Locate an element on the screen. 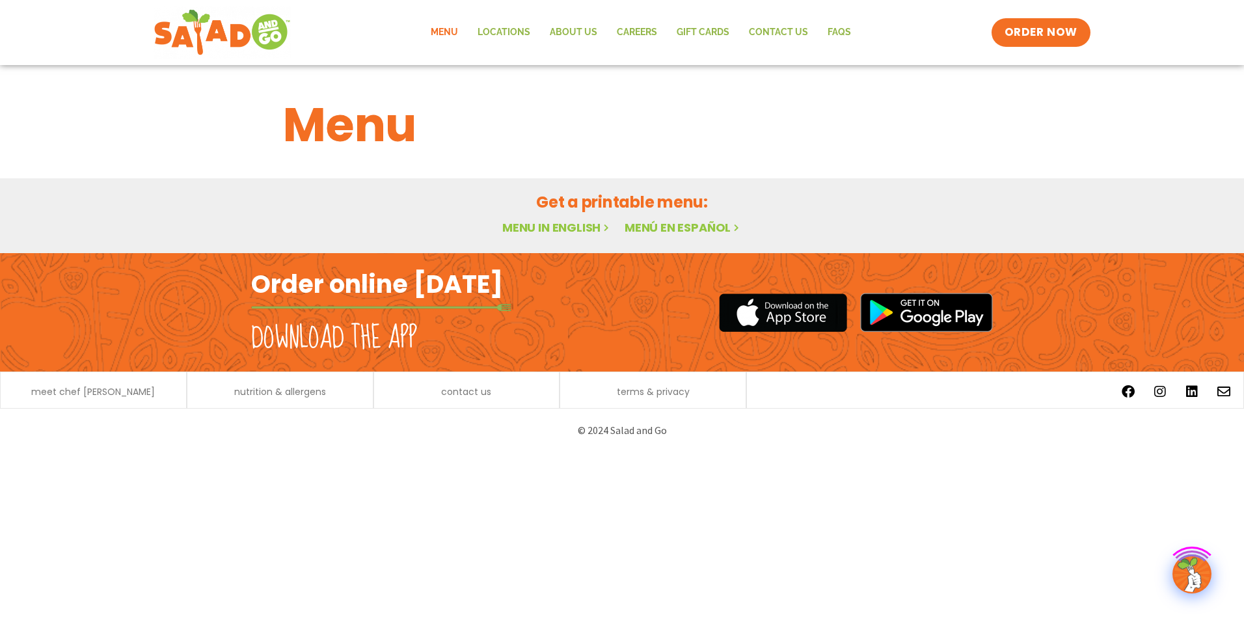 The height and width of the screenshot is (626, 1244). a: Contact Us is located at coordinates (778, 33).